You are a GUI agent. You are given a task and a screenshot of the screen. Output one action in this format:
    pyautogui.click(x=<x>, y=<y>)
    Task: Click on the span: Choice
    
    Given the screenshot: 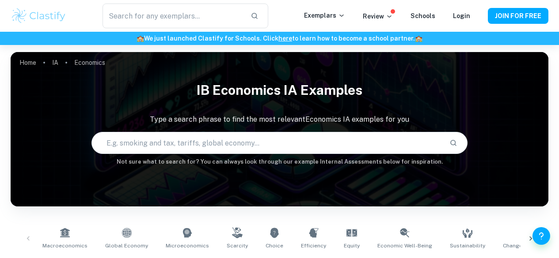 What is the action you would take?
    pyautogui.click(x=274, y=246)
    